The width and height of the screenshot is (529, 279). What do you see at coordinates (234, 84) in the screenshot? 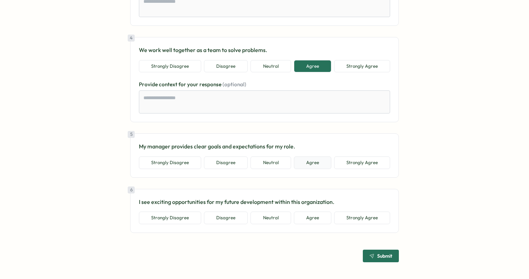
I see `span: (optional)` at bounding box center [234, 84].